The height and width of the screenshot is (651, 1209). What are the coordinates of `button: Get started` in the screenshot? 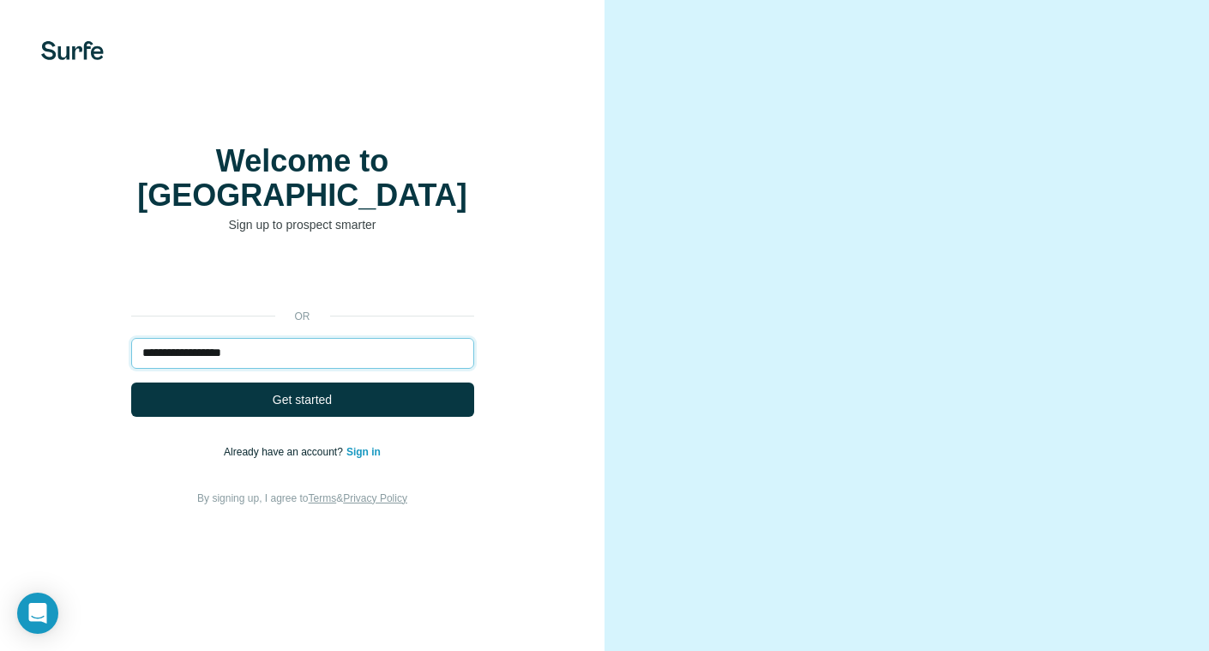 It's located at (303, 400).